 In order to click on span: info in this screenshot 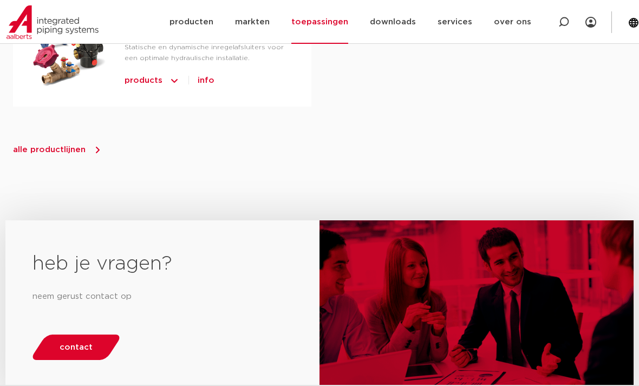, I will do `click(206, 81)`.